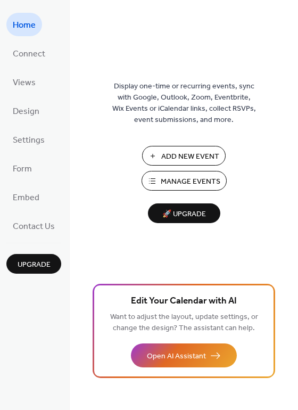  What do you see at coordinates (184, 302) in the screenshot?
I see `span: Edit Your Calendar with AI` at bounding box center [184, 302].